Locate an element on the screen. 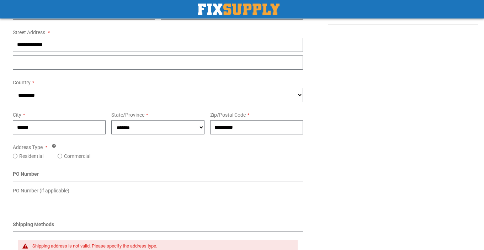 The image size is (484, 250). label: Commercial is located at coordinates (77, 156).